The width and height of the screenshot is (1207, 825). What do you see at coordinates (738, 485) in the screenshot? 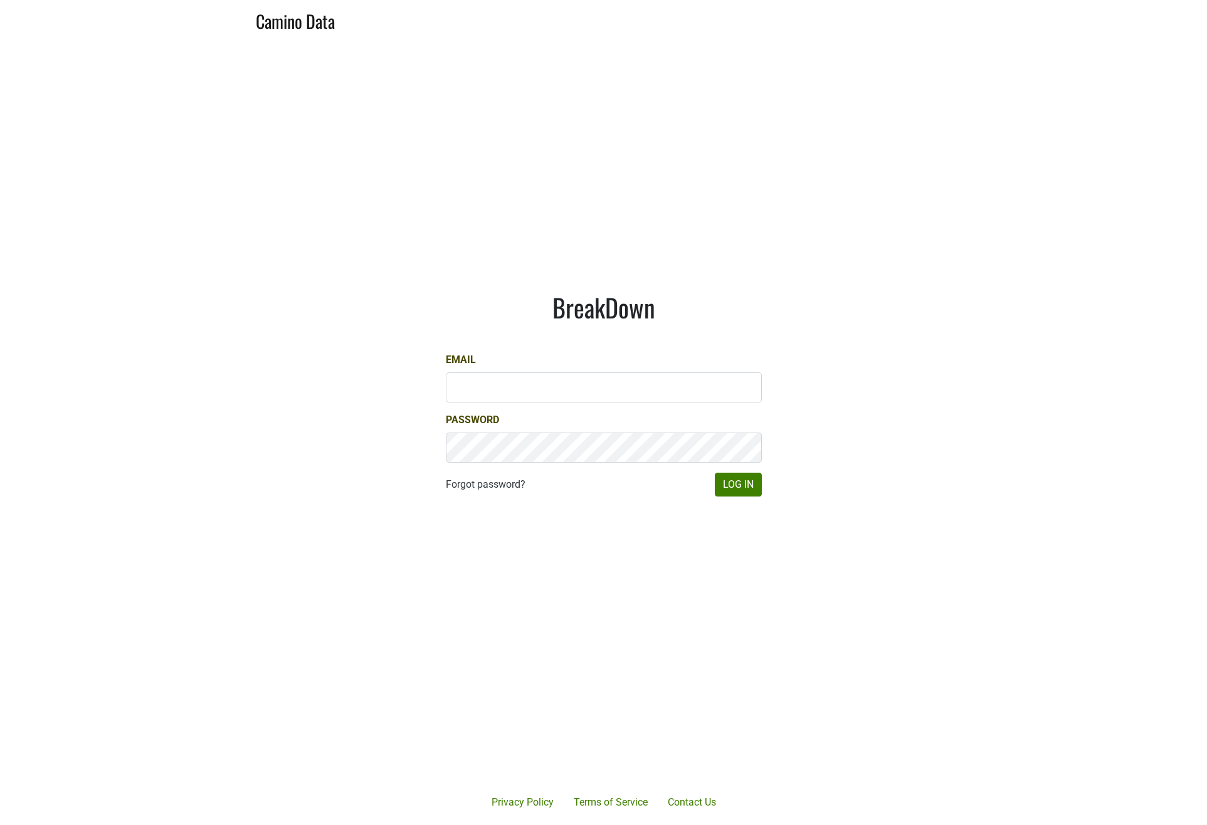
I see `button: Log In` at bounding box center [738, 485].